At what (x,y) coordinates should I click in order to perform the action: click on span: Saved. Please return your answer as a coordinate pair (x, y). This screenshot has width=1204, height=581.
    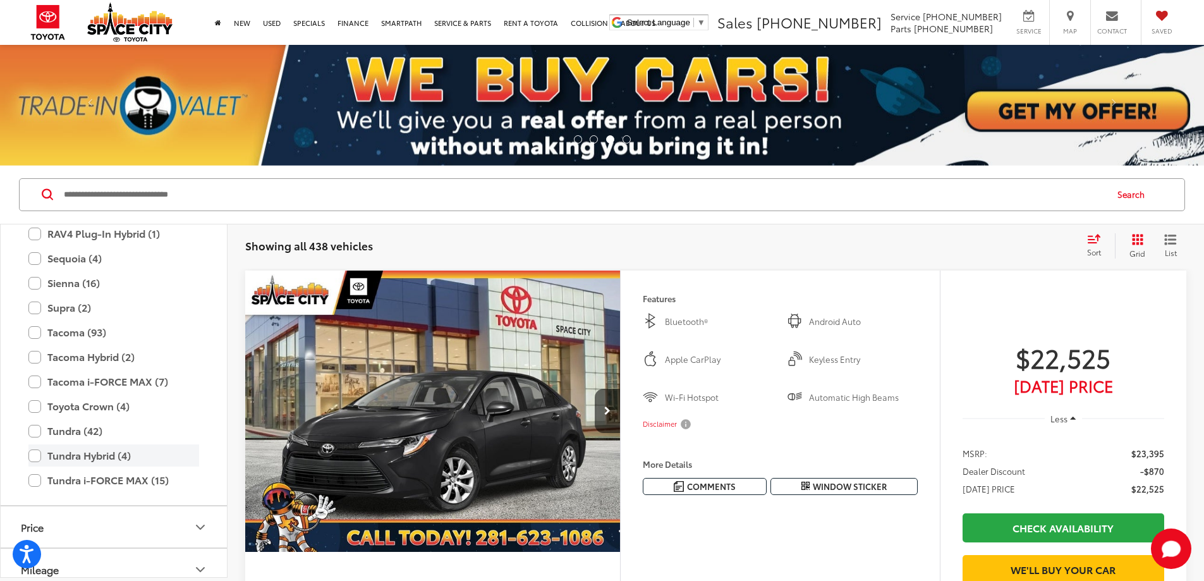
    Looking at the image, I should click on (1161, 31).